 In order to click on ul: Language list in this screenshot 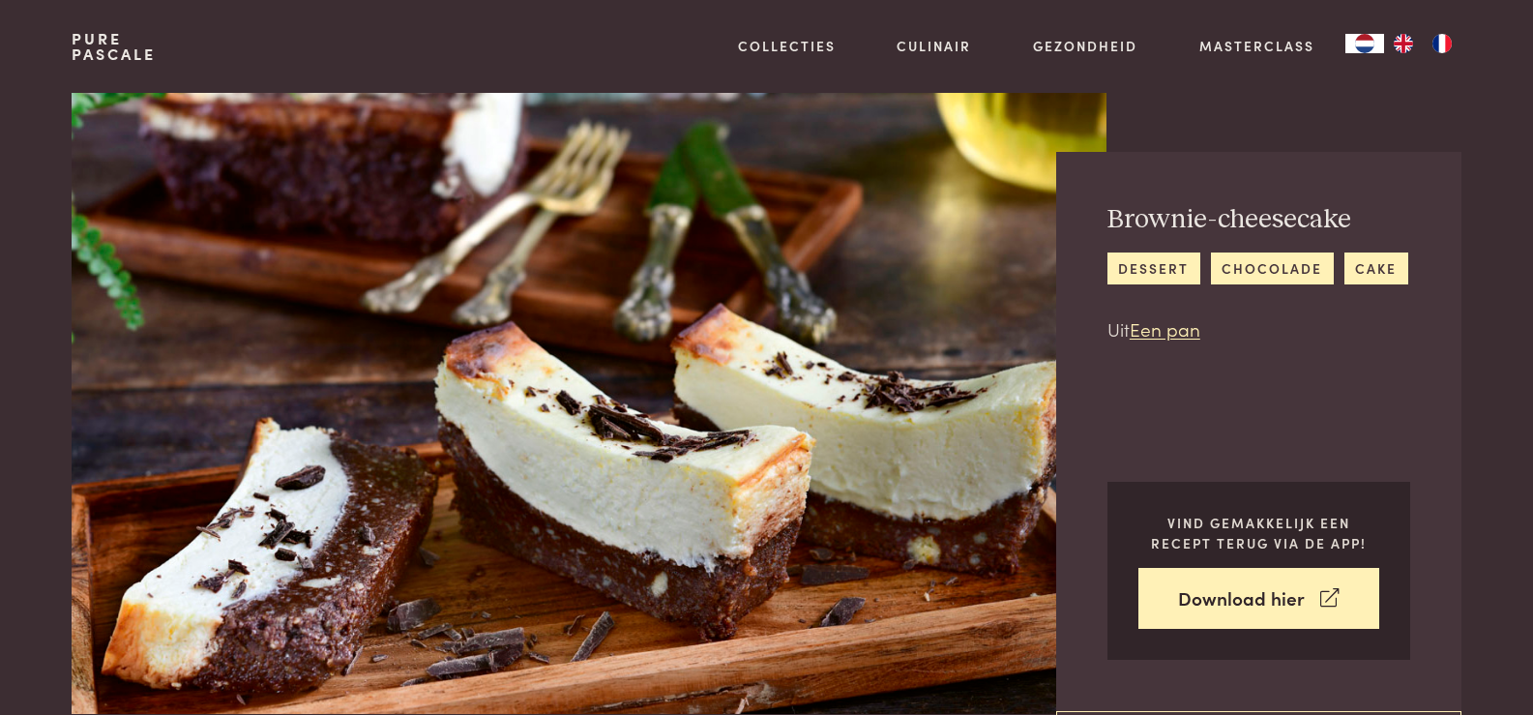, I will do `click(1423, 44)`.